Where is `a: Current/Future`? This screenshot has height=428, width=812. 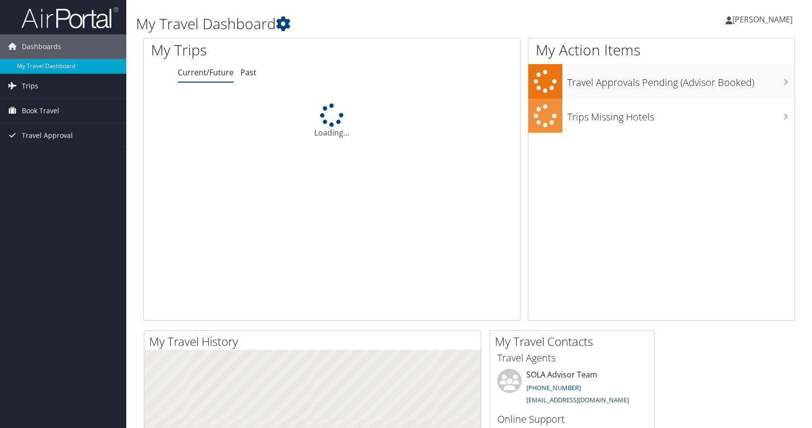 a: Current/Future is located at coordinates (205, 72).